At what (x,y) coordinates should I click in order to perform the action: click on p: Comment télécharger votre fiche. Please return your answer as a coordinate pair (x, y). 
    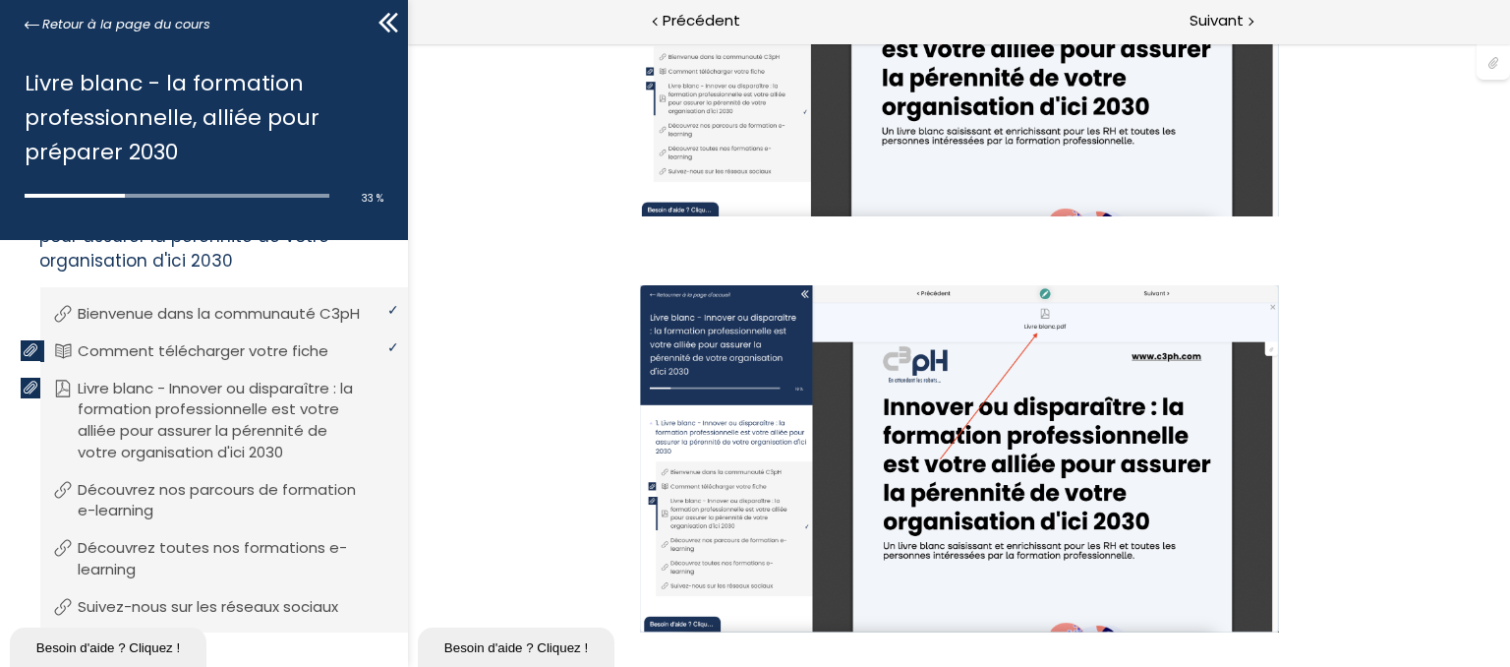
    Looking at the image, I should click on (217, 351).